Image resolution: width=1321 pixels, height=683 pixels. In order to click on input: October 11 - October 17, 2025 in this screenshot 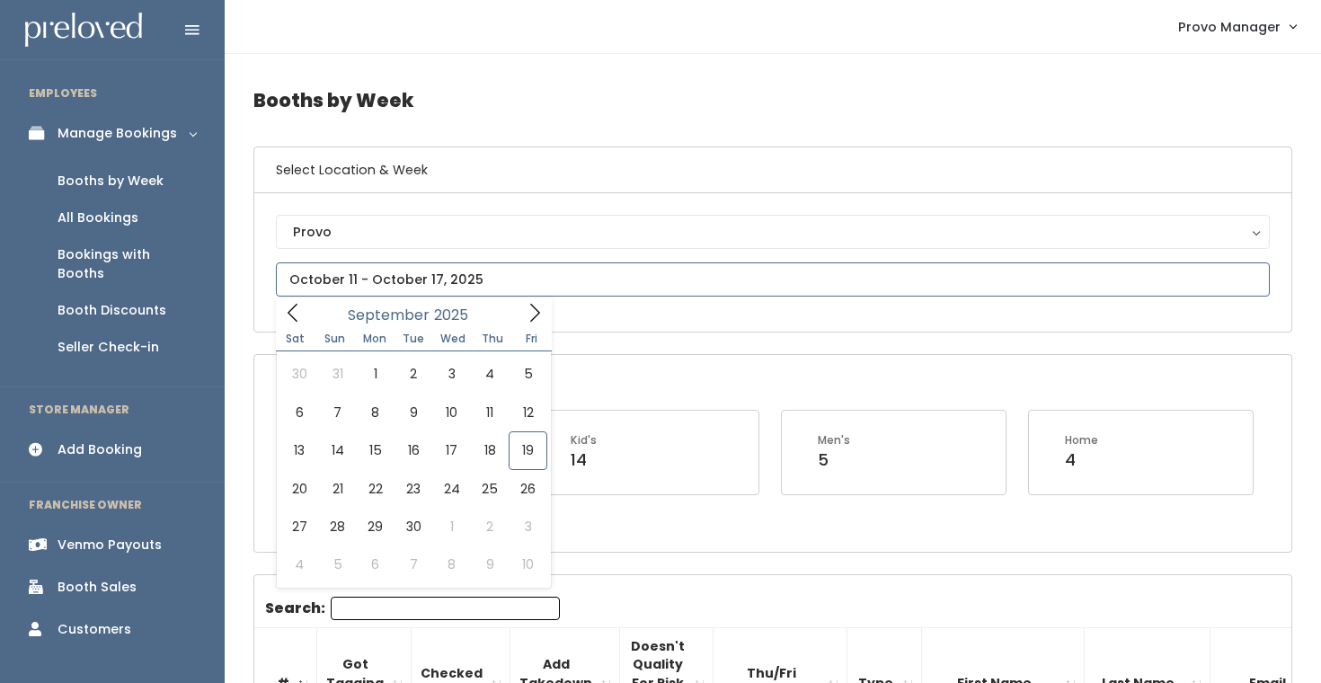, I will do `click(773, 279)`.